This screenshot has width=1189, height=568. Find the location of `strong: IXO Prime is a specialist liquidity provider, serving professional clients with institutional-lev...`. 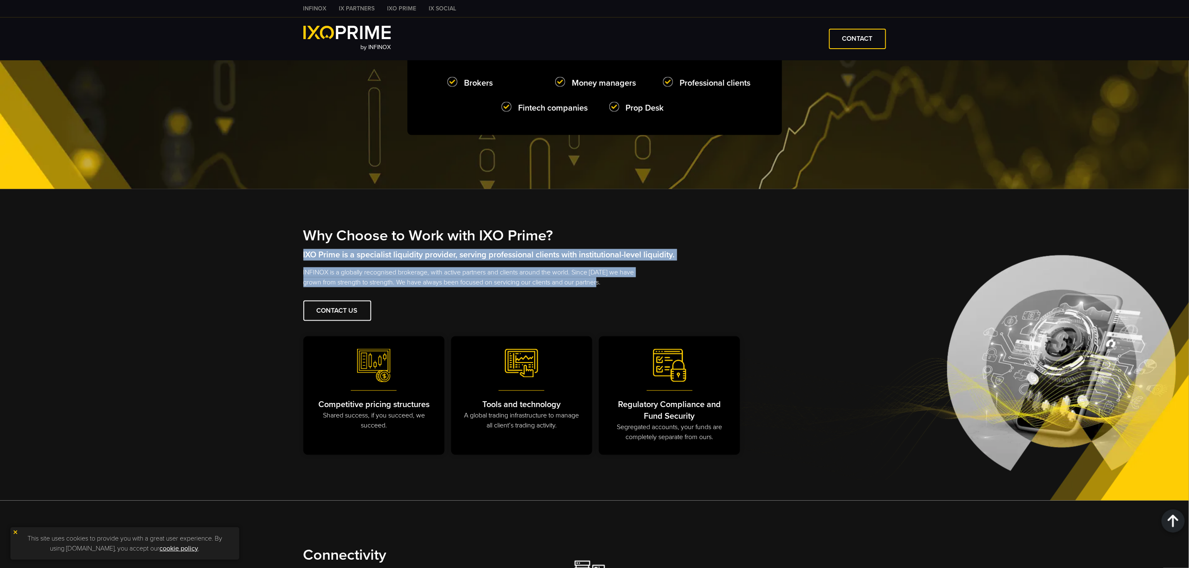

strong: IXO Prime is a specialist liquidity provider, serving professional clients with institutional-lev... is located at coordinates (489, 255).